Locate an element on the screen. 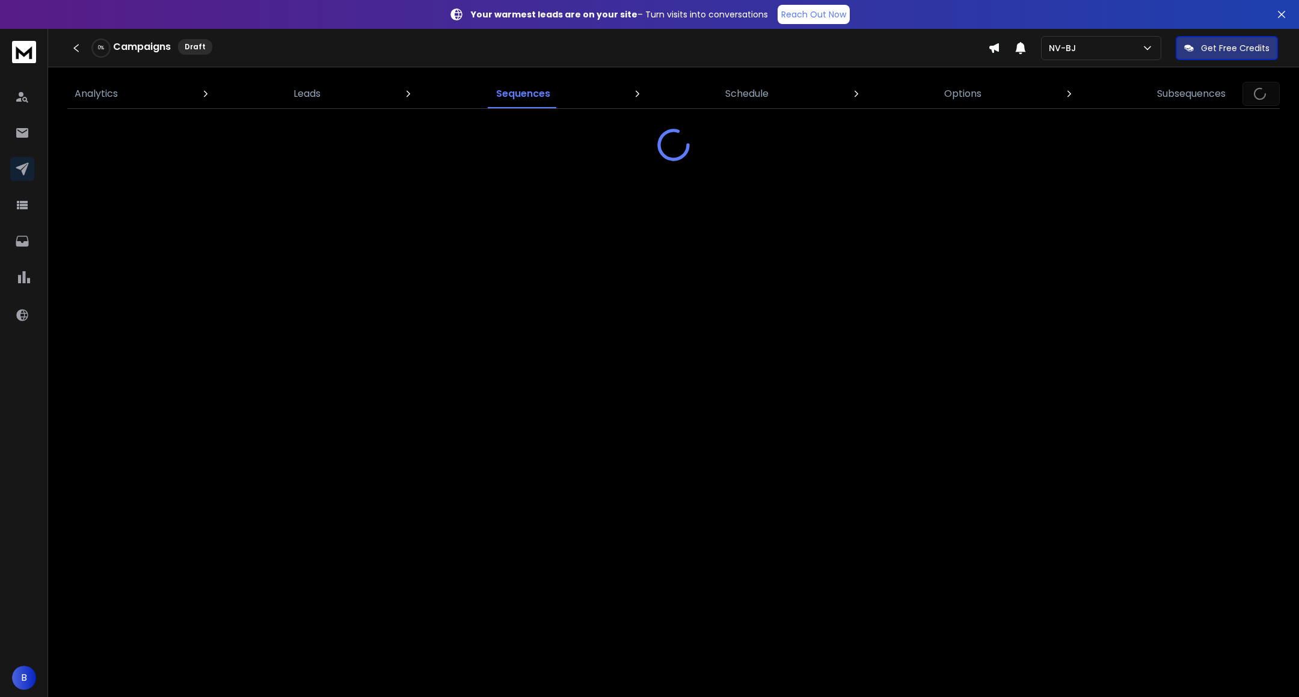 The width and height of the screenshot is (1299, 697). button: B is located at coordinates (24, 678).